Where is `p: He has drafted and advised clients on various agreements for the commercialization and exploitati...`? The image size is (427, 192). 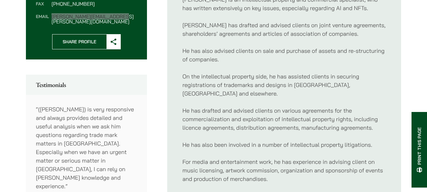
p: He has drafted and advised clients on various agreements for the commercialization and exploitati... is located at coordinates (284, 119).